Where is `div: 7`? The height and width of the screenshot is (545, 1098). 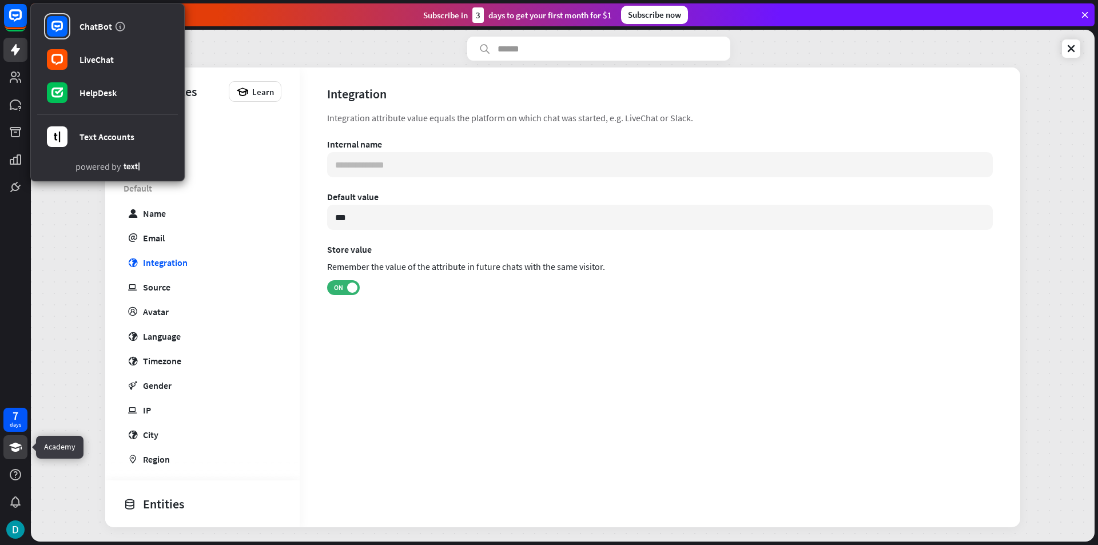
div: 7 is located at coordinates (15, 416).